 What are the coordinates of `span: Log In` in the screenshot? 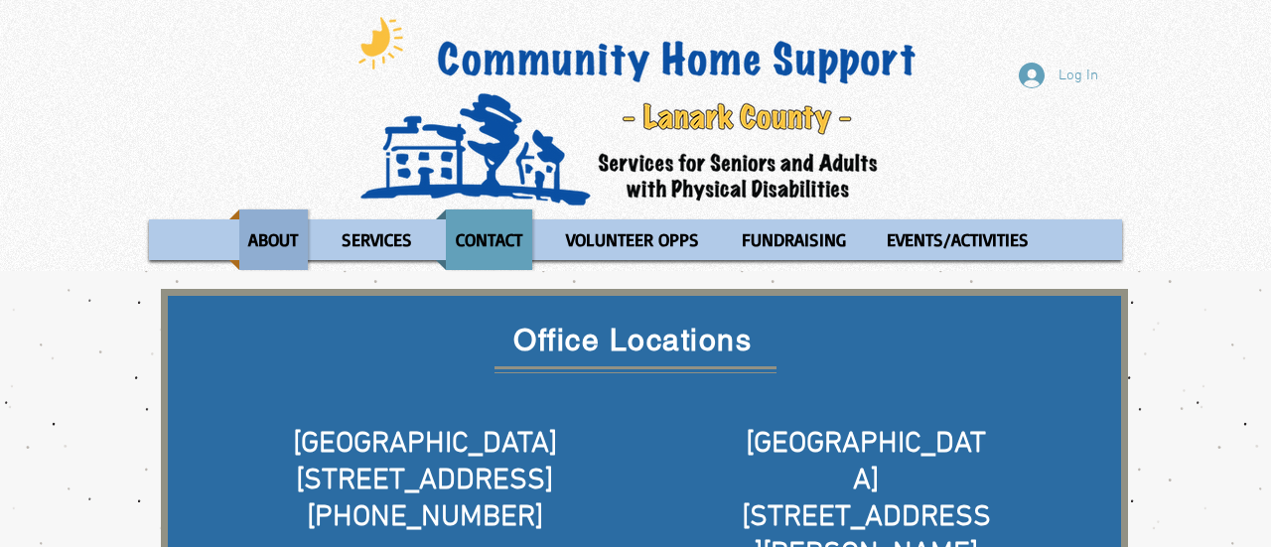 It's located at (1078, 75).